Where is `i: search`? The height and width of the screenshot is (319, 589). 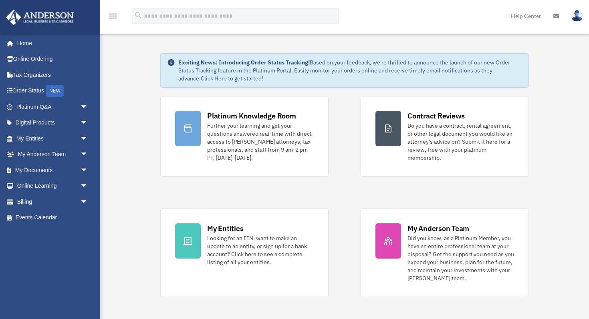 i: search is located at coordinates (138, 15).